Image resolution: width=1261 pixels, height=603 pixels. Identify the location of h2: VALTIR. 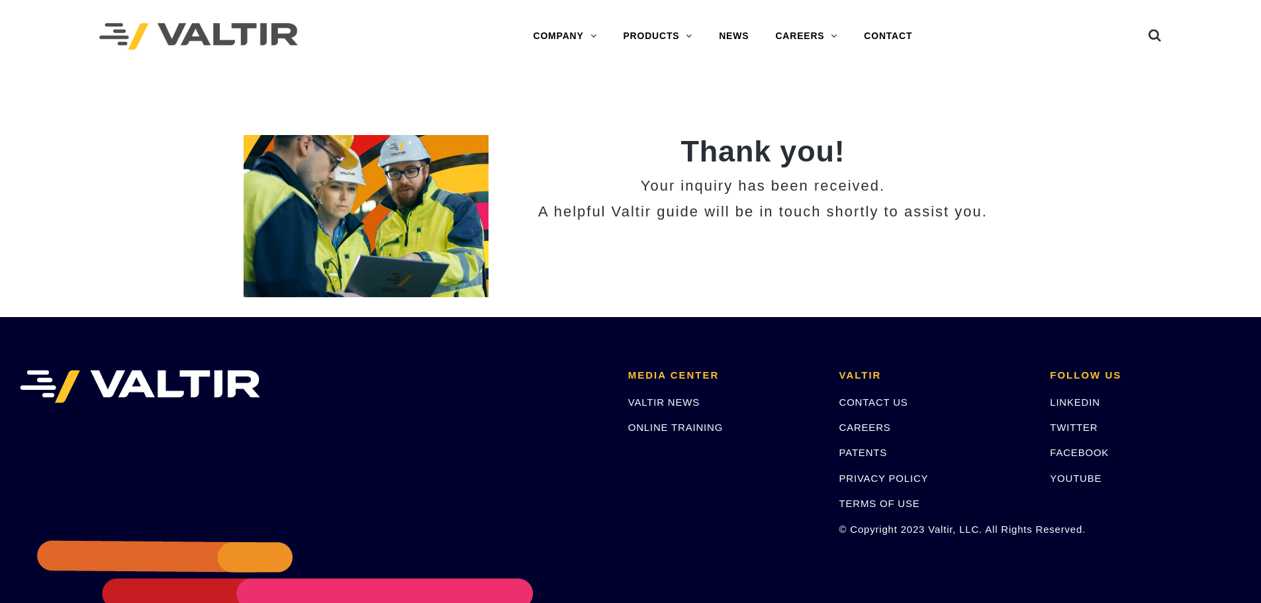
(934, 375).